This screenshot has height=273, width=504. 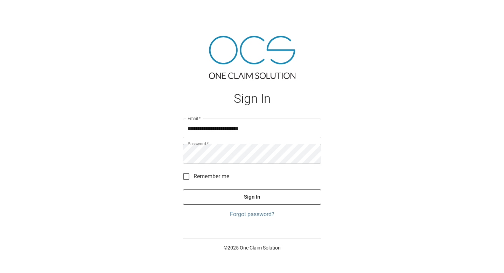 What do you see at coordinates (194, 118) in the screenshot?
I see `label: Email` at bounding box center [194, 118].